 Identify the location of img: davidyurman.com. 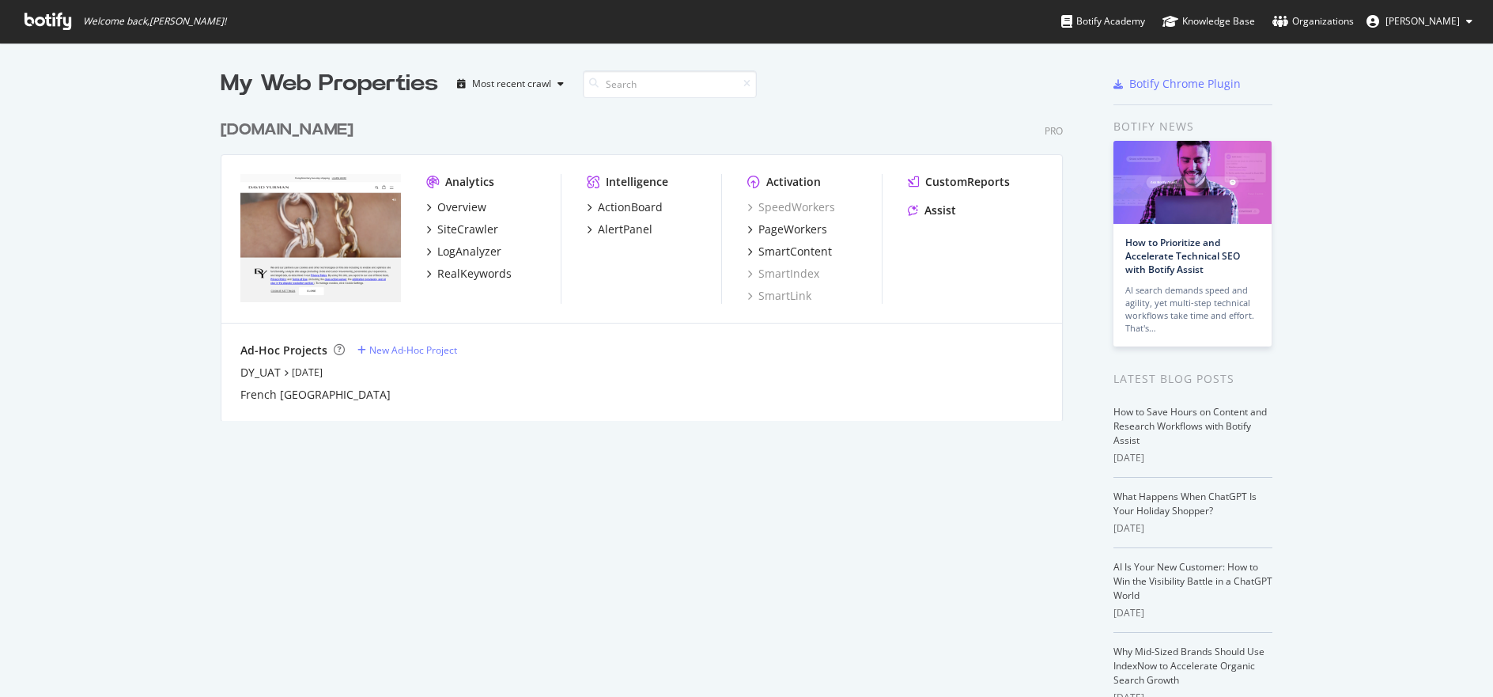
(320, 238).